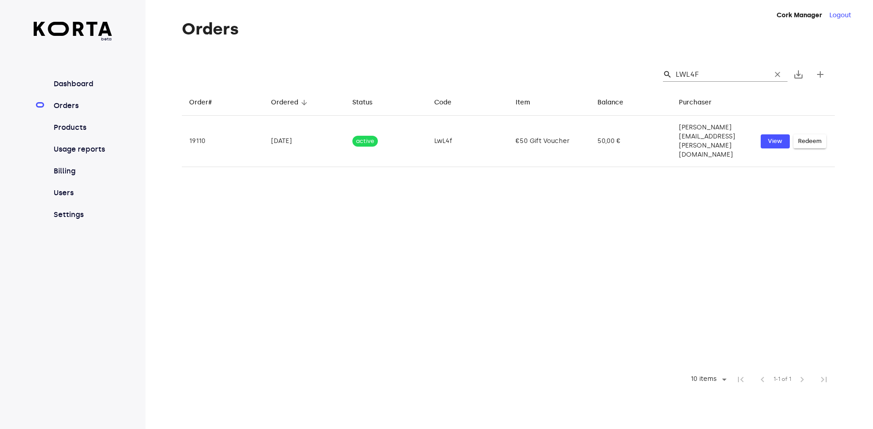 The width and height of the screenshot is (873, 429). Describe the element at coordinates (798, 75) in the screenshot. I see `span: save_alt` at that location.